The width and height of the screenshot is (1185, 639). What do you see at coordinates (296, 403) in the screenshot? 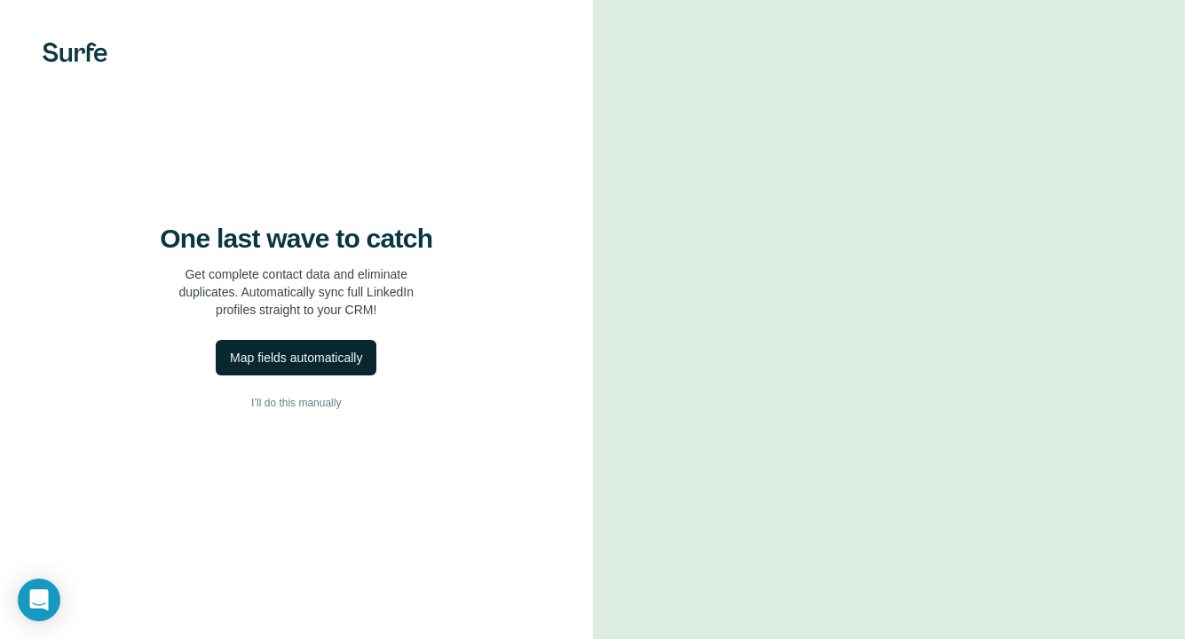
I see `button: I’ll do this manually` at bounding box center [296, 403].